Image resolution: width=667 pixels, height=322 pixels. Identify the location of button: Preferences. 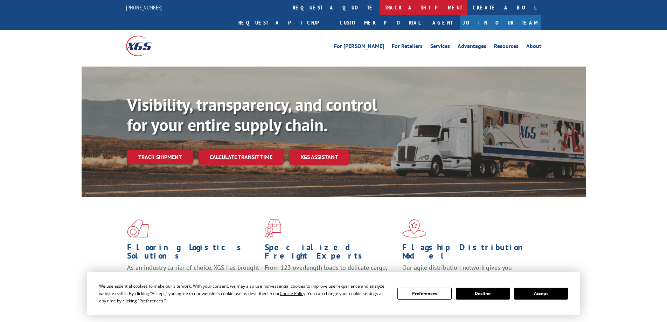
(424, 293).